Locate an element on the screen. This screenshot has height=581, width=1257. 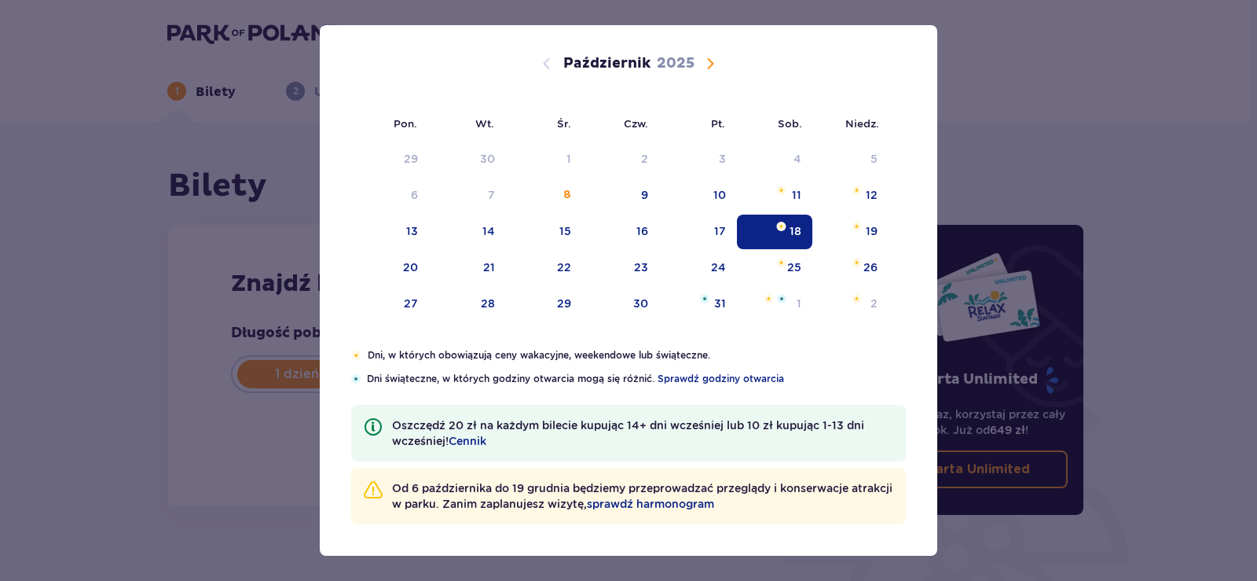
span: sprawdź harmonogram is located at coordinates (650, 504).